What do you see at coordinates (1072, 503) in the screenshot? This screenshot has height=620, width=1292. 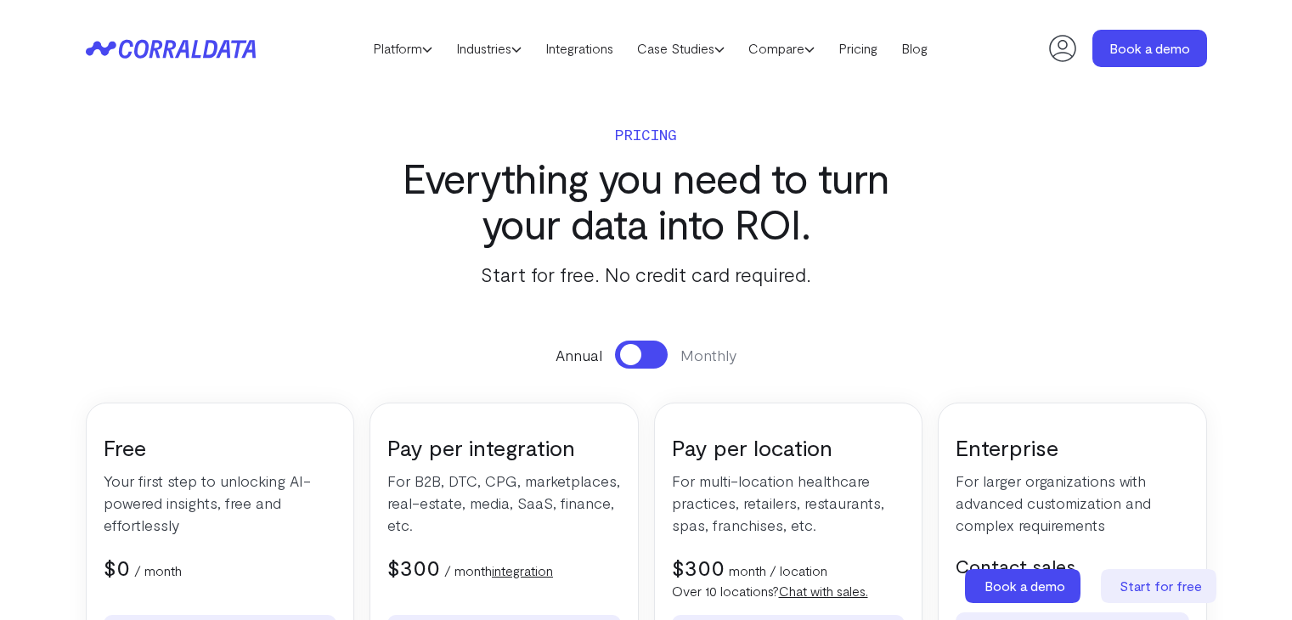 I see `p: For larger organizations with advanced customization and complex requirements` at bounding box center [1072, 503].